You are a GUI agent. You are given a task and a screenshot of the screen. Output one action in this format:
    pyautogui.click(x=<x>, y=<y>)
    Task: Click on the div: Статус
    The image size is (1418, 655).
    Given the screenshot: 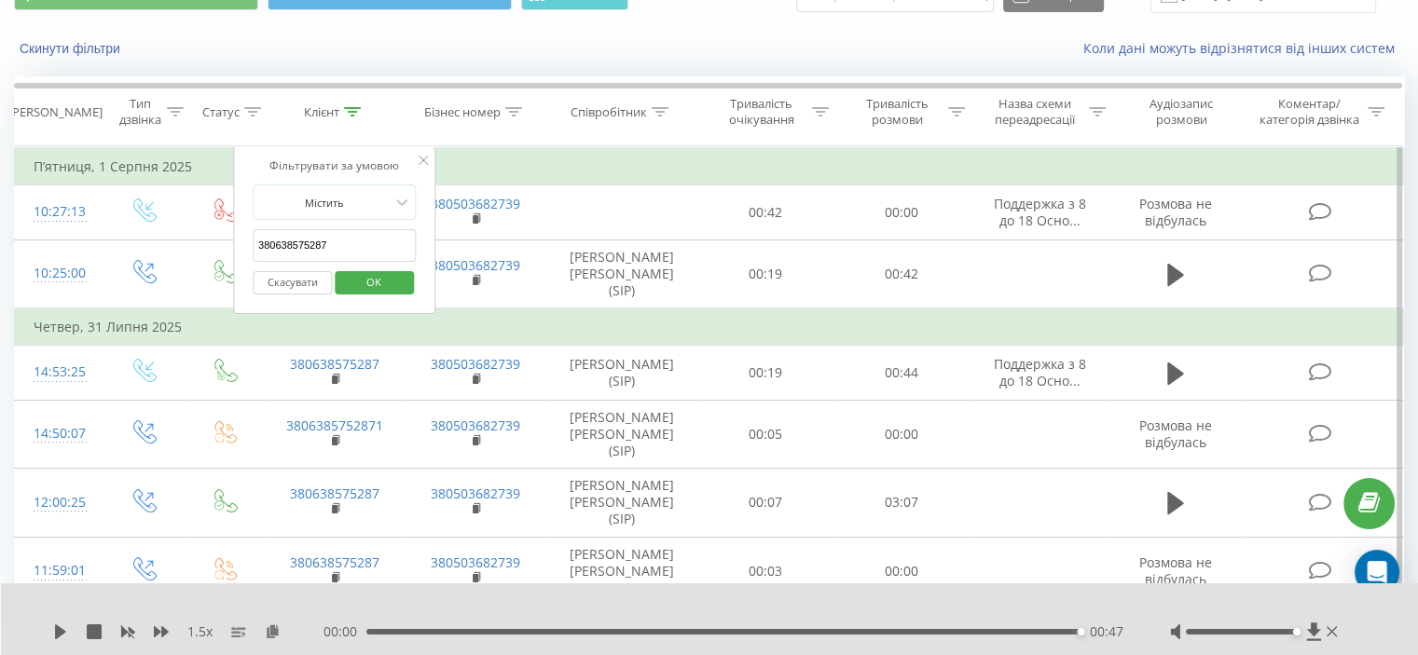 What is the action you would take?
    pyautogui.click(x=221, y=112)
    